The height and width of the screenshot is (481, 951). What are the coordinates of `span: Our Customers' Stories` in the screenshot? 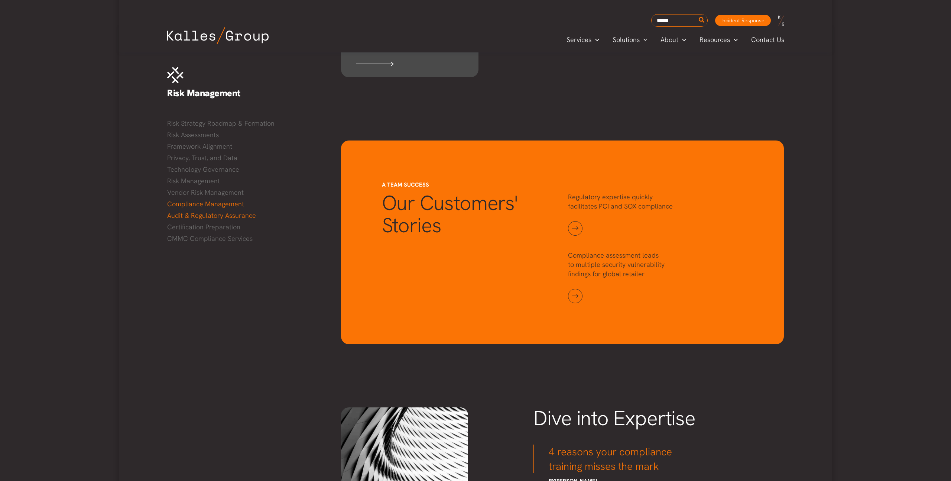 It's located at (450, 214).